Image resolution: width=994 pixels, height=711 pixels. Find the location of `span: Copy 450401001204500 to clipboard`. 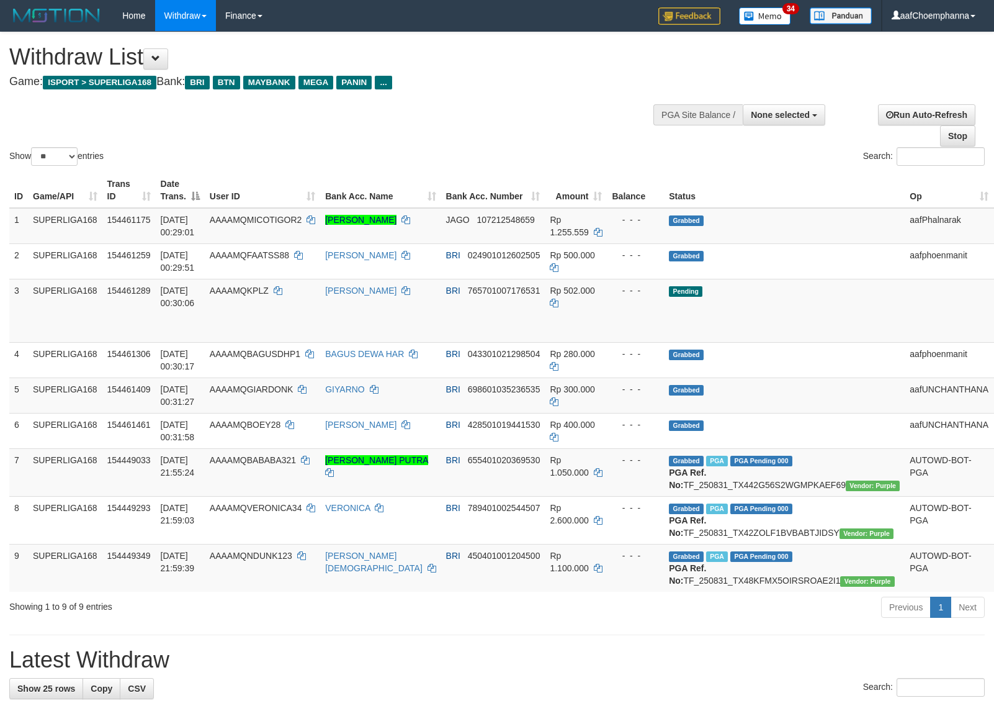

span: Copy 450401001204500 to clipboard is located at coordinates (504, 555).